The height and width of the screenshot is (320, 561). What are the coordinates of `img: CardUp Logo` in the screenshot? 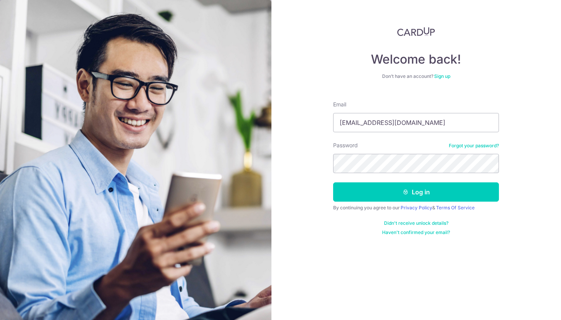 It's located at (416, 32).